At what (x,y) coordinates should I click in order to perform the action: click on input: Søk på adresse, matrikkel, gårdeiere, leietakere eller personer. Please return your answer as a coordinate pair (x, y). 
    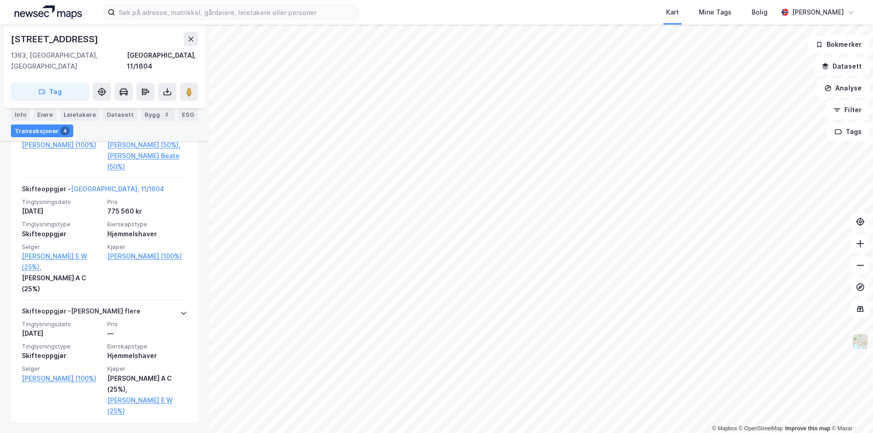
    Looking at the image, I should click on (236, 12).